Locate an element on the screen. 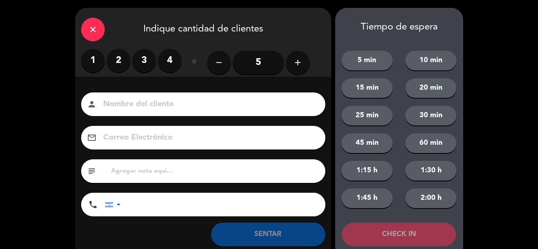 The height and width of the screenshot is (249, 538). button: 10 min is located at coordinates (431, 61).